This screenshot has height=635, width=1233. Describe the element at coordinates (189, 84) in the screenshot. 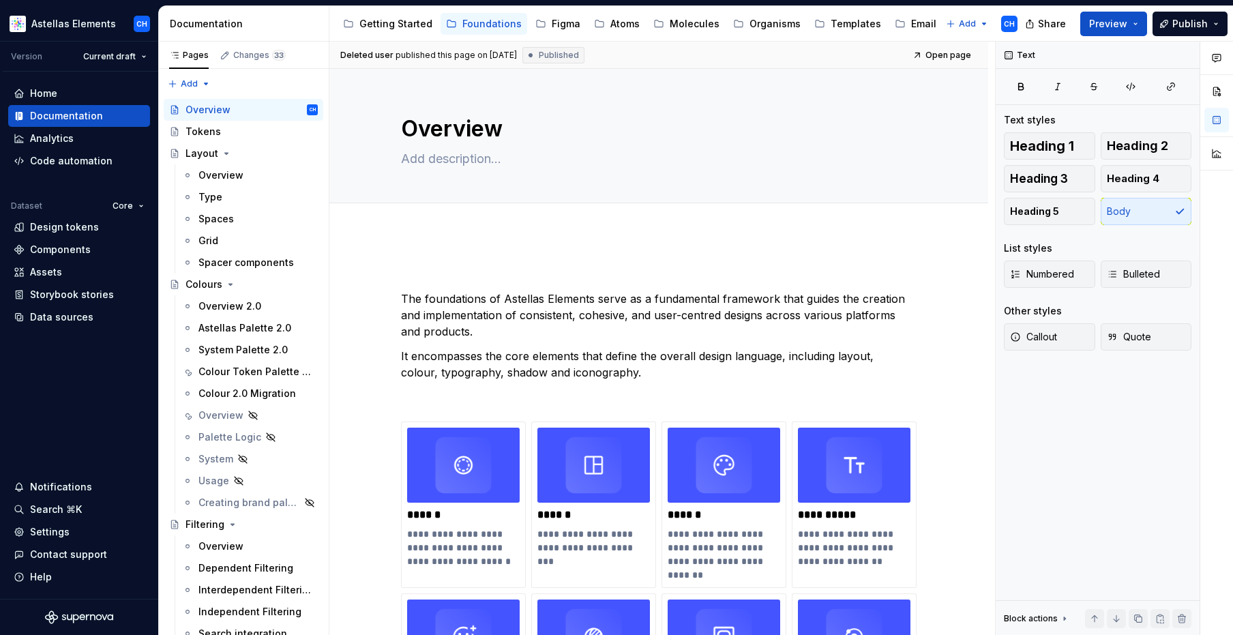

I see `button: Add` at that location.